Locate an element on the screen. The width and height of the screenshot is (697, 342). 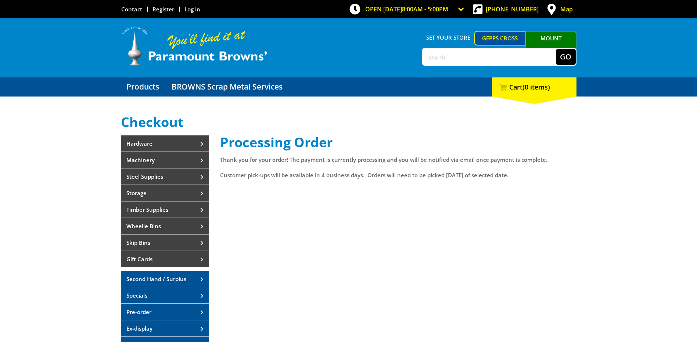
h1: Processing Order is located at coordinates (398, 143).